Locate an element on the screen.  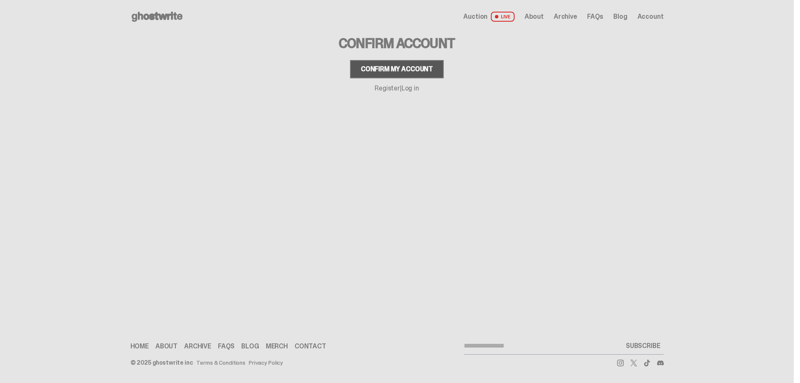
span: About is located at coordinates (534, 17).